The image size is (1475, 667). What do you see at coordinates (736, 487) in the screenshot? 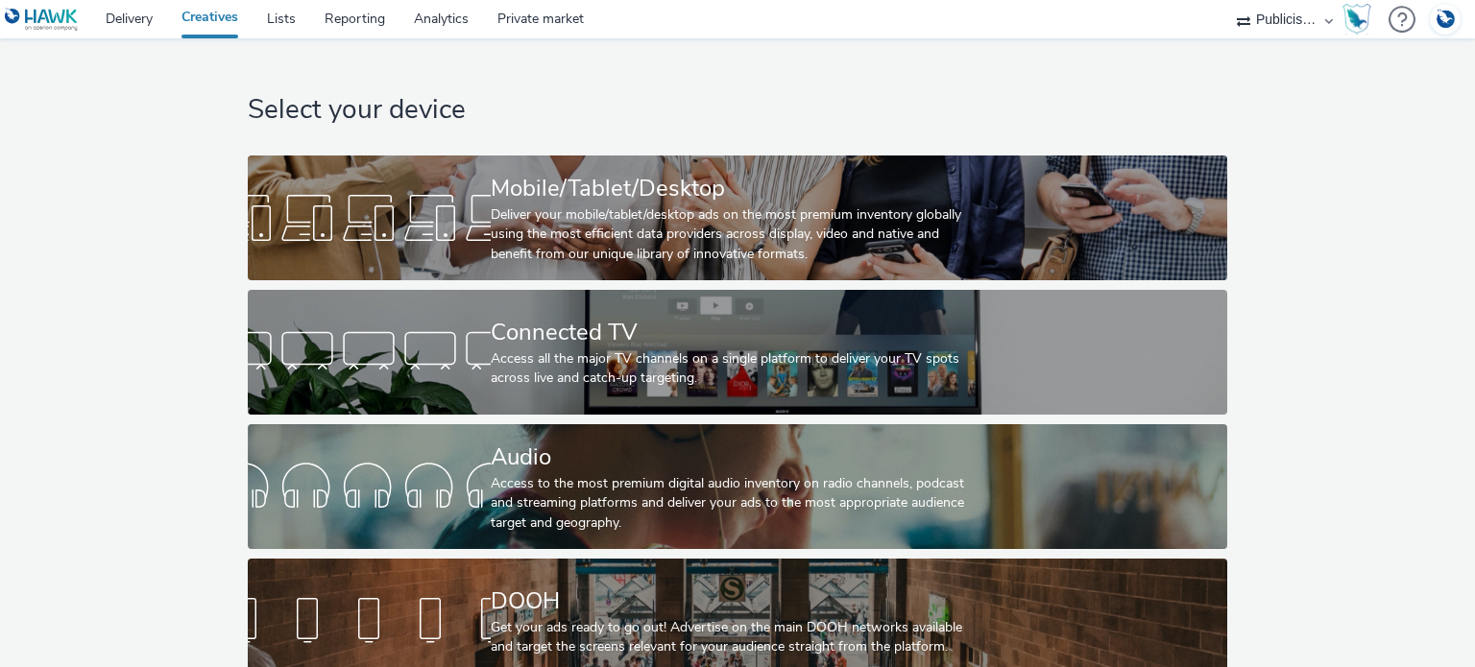
I see `a: AudioAccess to the most premium digital audio inventory on radio channels, podcast and streaming ...` at bounding box center [736, 487].